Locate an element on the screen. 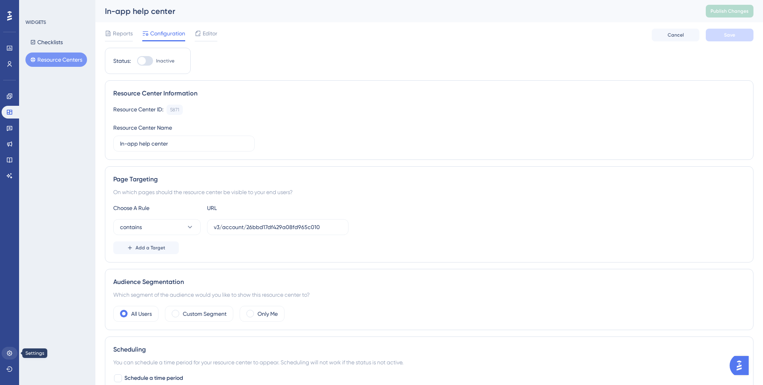 The width and height of the screenshot is (763, 385). span: Reports is located at coordinates (123, 33).